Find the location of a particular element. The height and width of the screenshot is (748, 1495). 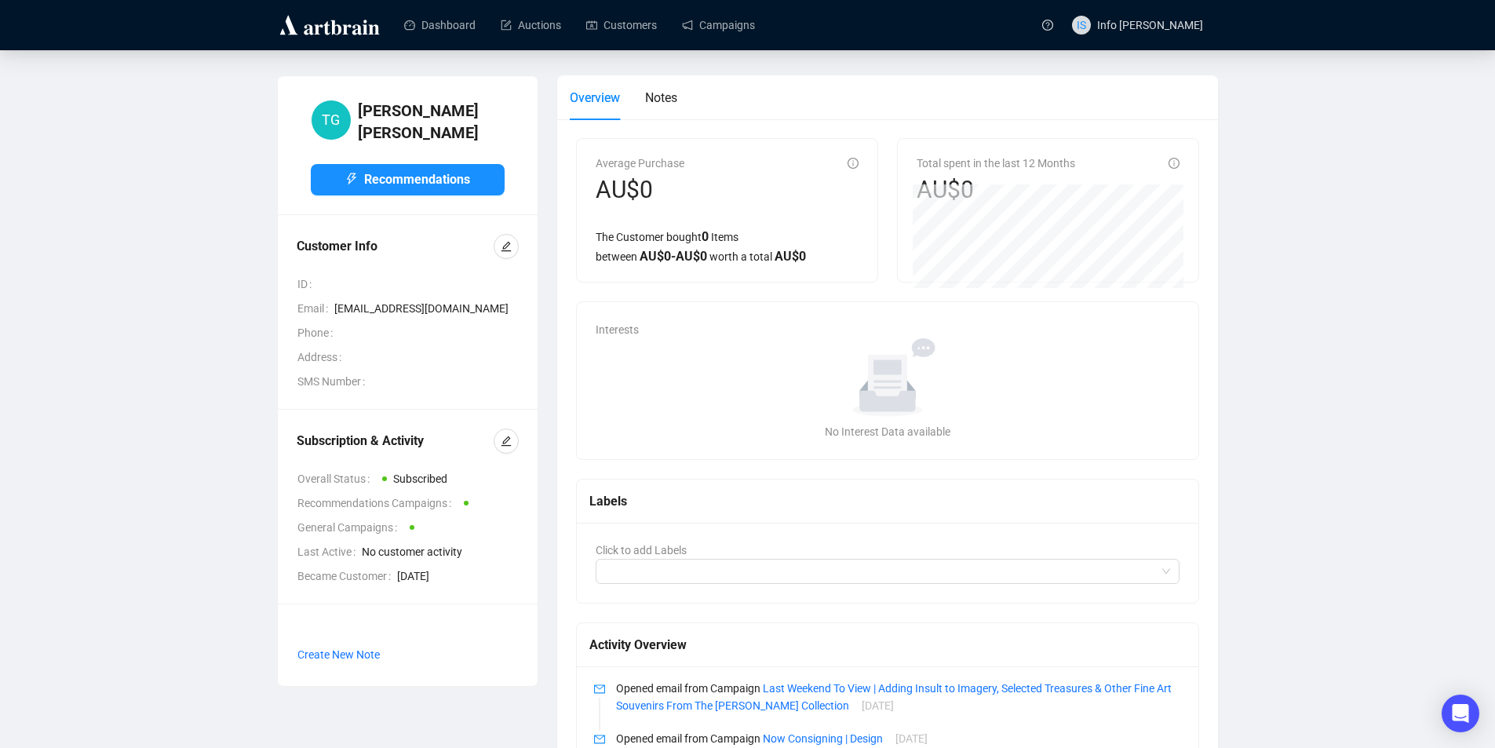

div: The Customer bought Items between worth a total is located at coordinates (726, 246).